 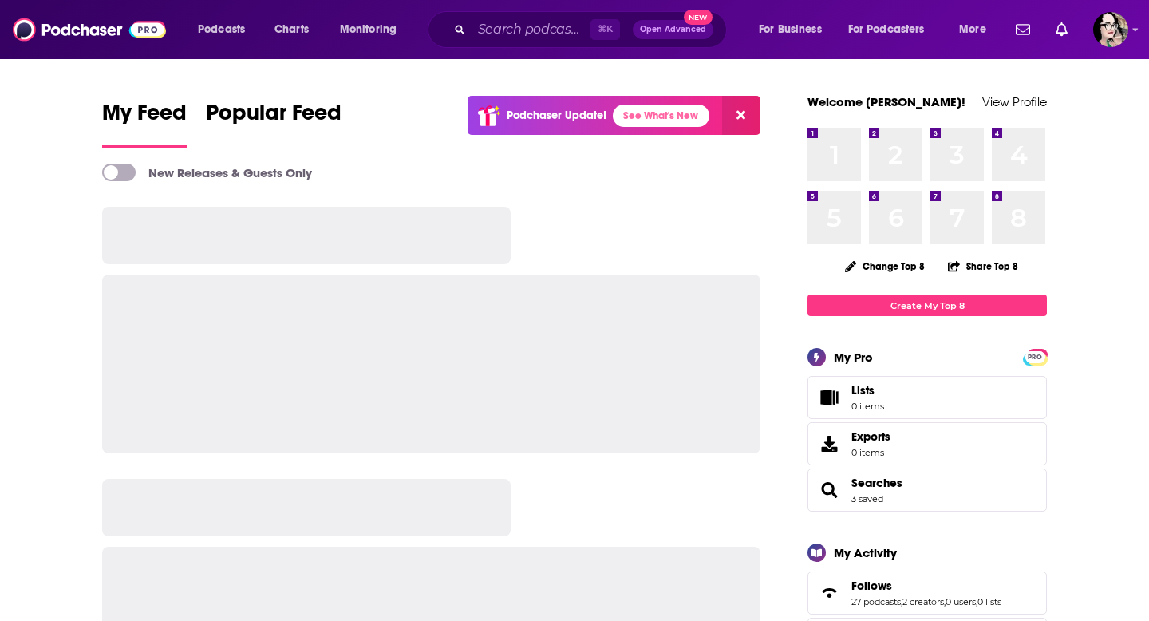 I want to click on a: Exports, so click(x=927, y=444).